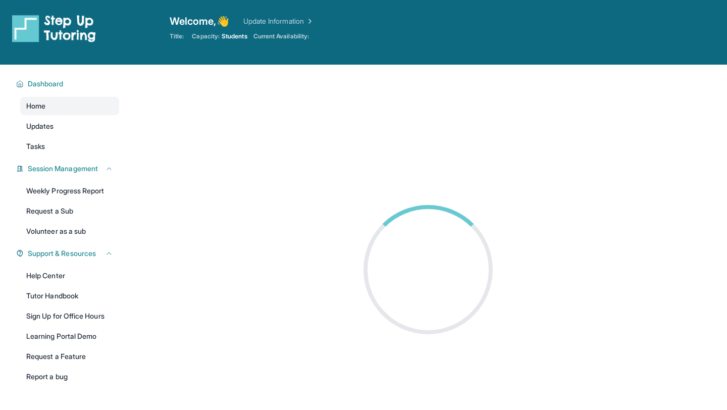 Image resolution: width=727 pixels, height=410 pixels. Describe the element at coordinates (177, 36) in the screenshot. I see `span: Title:` at that location.